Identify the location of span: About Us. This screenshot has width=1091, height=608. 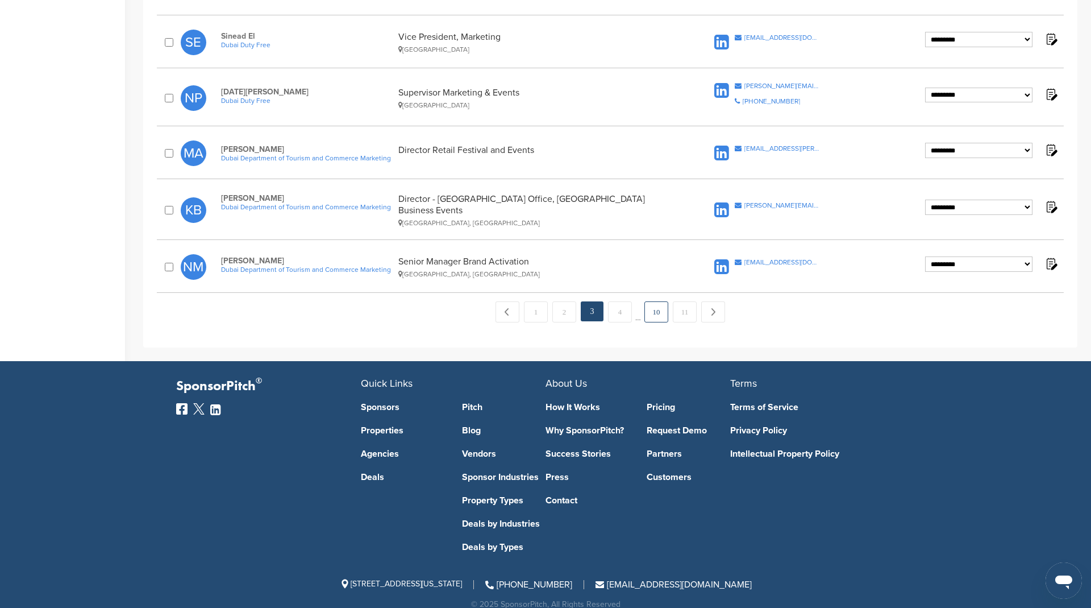
(566, 383).